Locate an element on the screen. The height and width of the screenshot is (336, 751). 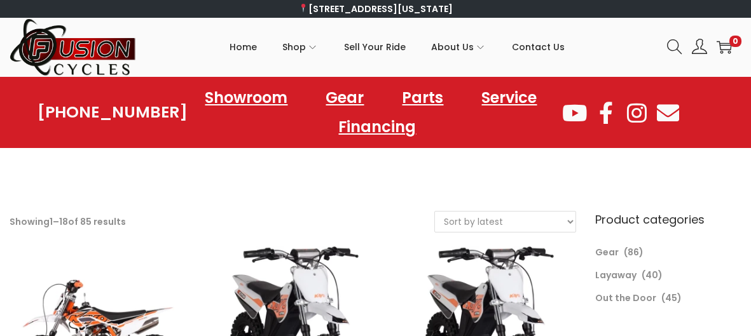
span: 18 is located at coordinates (64, 222).